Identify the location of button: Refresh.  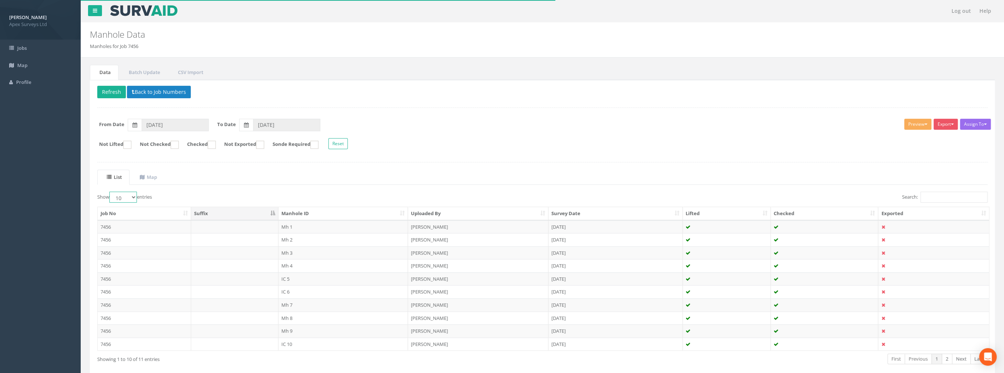
(112, 92).